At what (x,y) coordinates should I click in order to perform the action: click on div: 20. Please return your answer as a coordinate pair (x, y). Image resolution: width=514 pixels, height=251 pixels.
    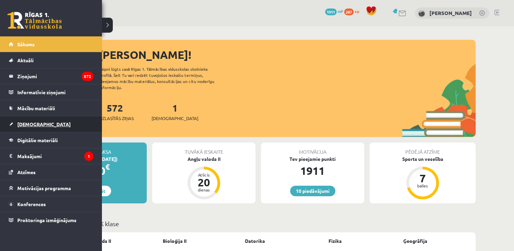
    Looking at the image, I should click on (204, 182).